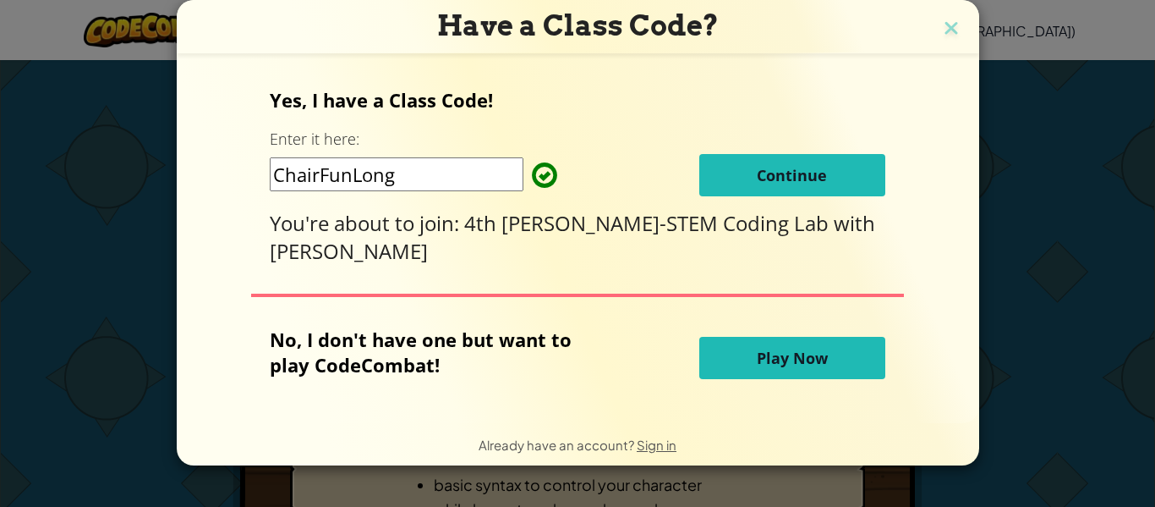 The height and width of the screenshot is (507, 1155). Describe the element at coordinates (315, 139) in the screenshot. I see `label: Enter it here:` at that location.